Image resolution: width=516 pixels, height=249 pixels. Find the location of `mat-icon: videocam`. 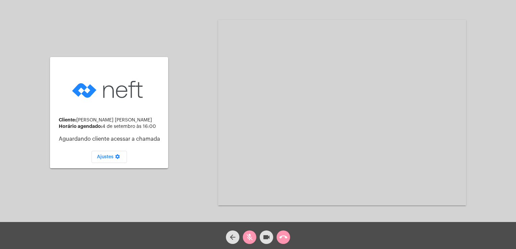

mat-icon: videocam is located at coordinates (267, 238).